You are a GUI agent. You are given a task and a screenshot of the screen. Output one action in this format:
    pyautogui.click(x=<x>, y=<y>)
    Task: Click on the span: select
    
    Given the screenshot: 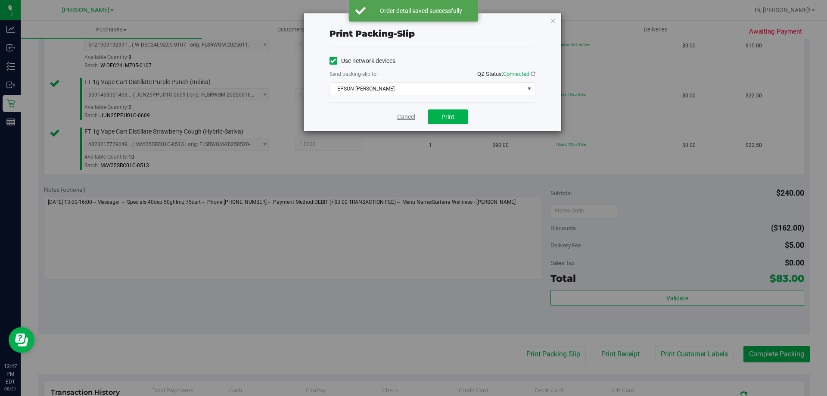 What is the action you would take?
    pyautogui.click(x=529, y=89)
    